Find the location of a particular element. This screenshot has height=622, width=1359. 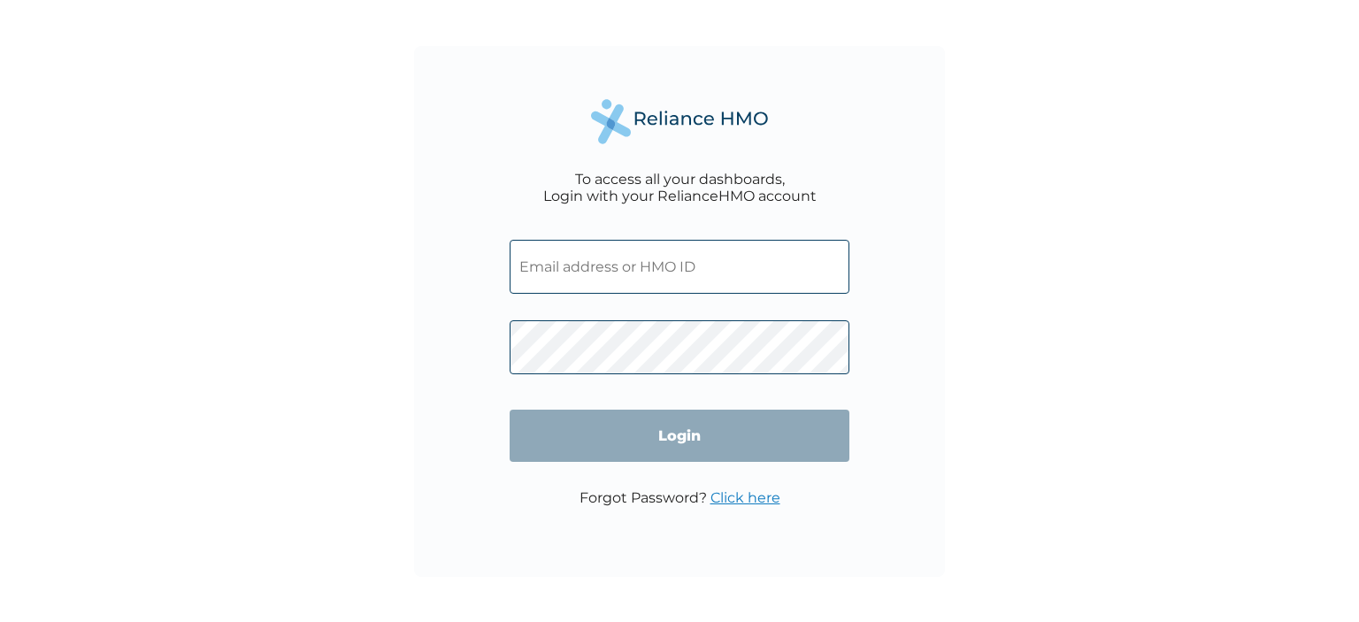

img: Reliance Health's Logo is located at coordinates (680, 121).